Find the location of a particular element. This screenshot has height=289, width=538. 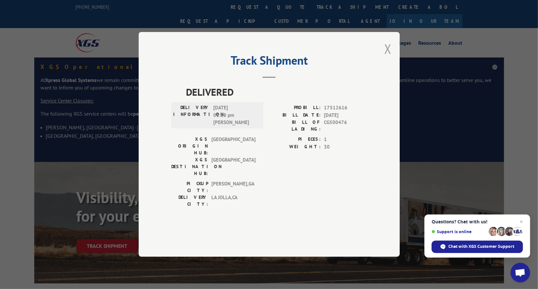

label: XGS ORIGIN HUB: is located at coordinates (190, 146).